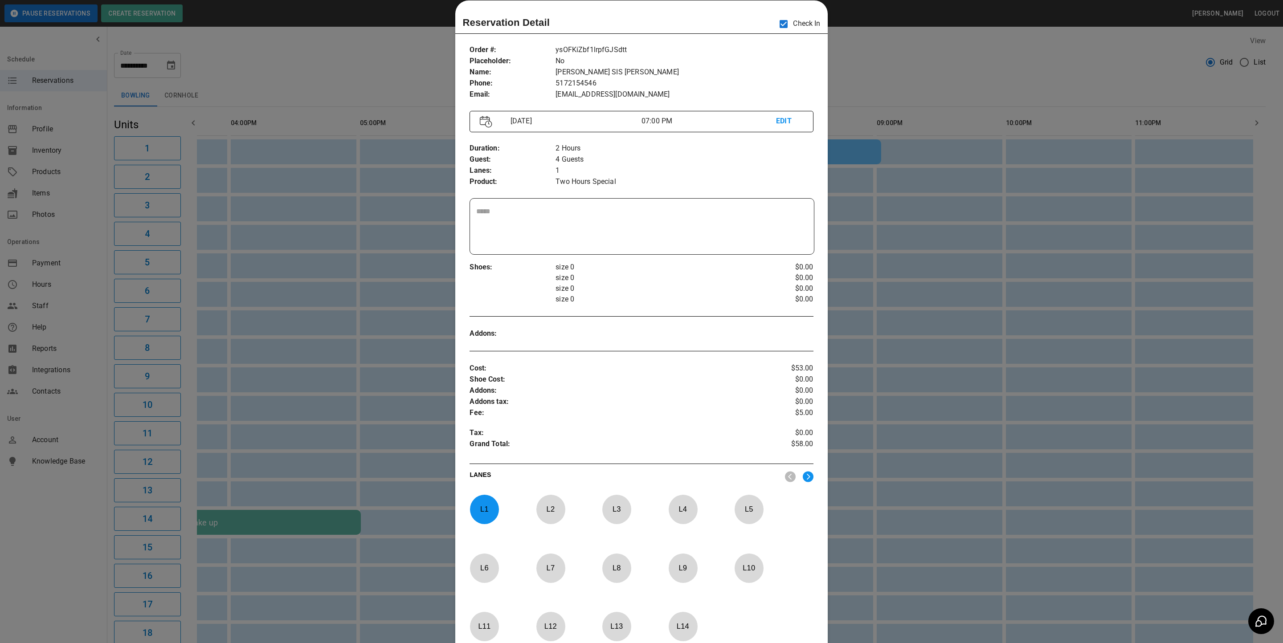  What do you see at coordinates (684, 50) in the screenshot?
I see `p: ysOFKiZbf1lrpfGJSdtt` at bounding box center [684, 50].